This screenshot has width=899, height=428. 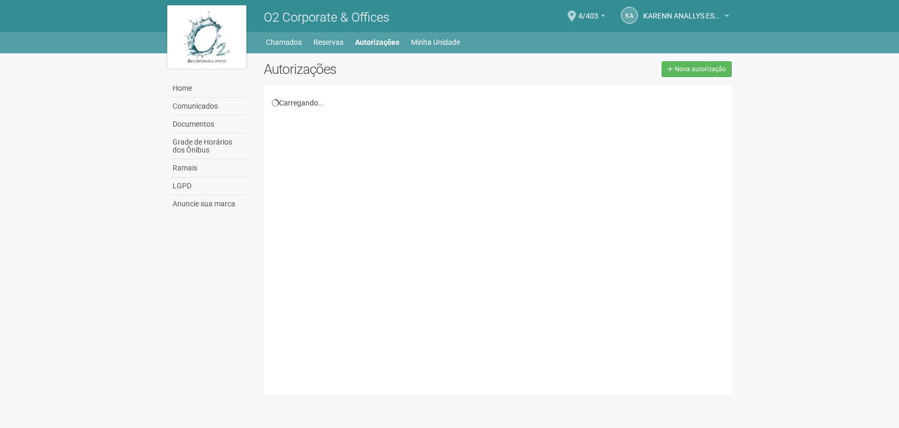 What do you see at coordinates (209, 186) in the screenshot?
I see `a: LGPD` at bounding box center [209, 186].